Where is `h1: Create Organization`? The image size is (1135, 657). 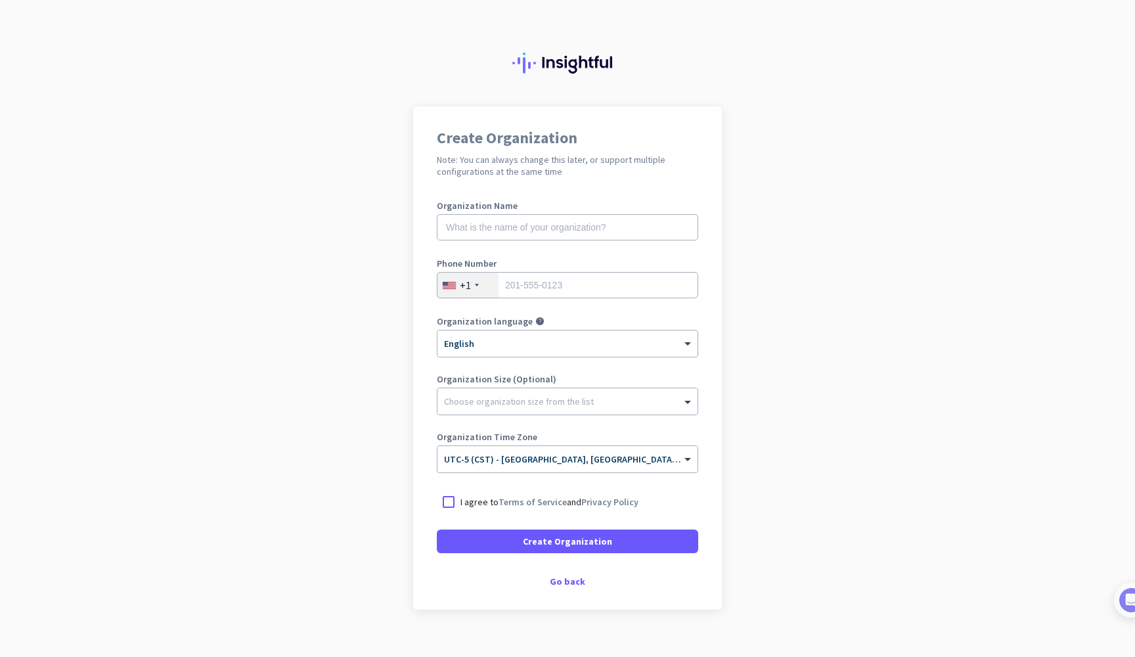
h1: Create Organization is located at coordinates (567, 138).